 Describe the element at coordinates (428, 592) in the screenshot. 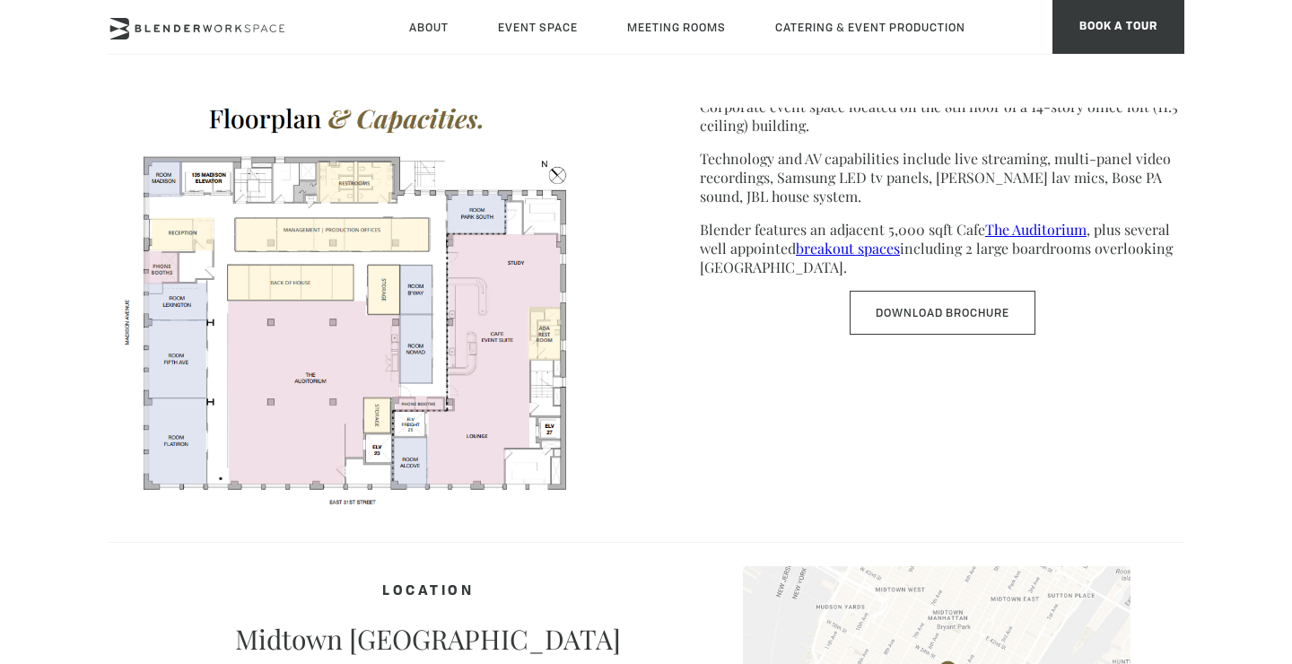

I see `h4: Location` at that location.